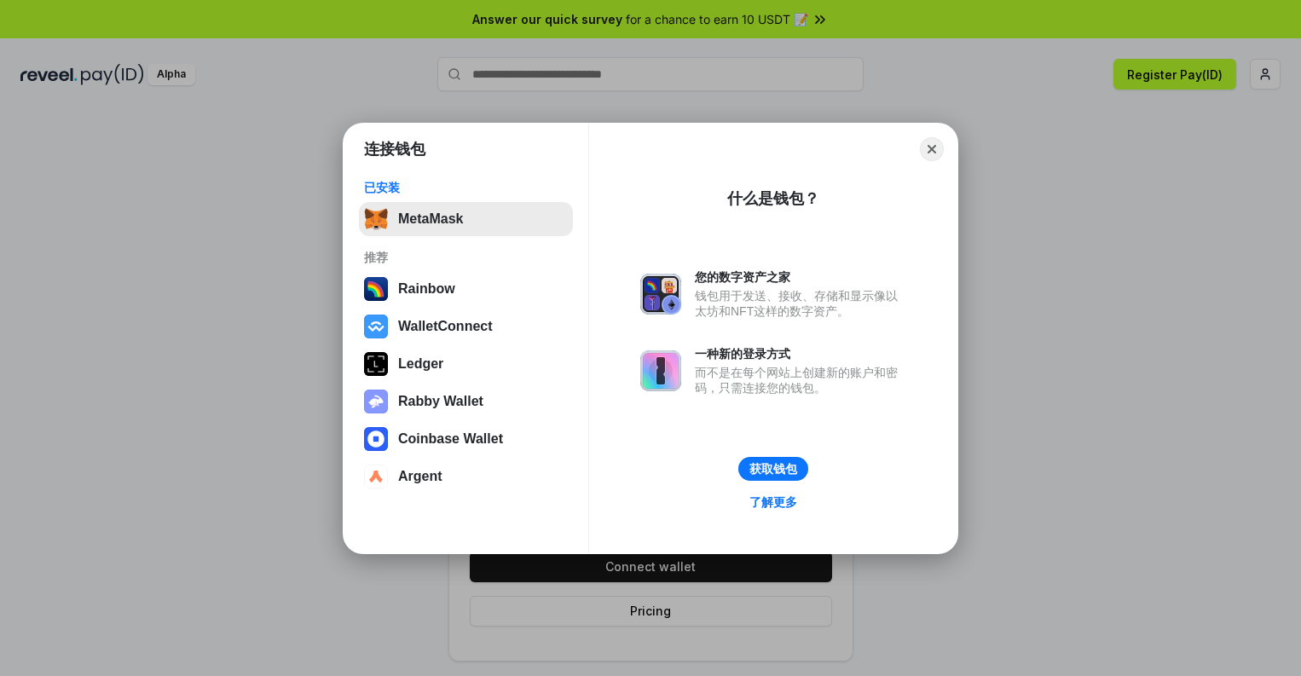 This screenshot has height=676, width=1301. I want to click on div: WalletConnect, so click(445, 327).